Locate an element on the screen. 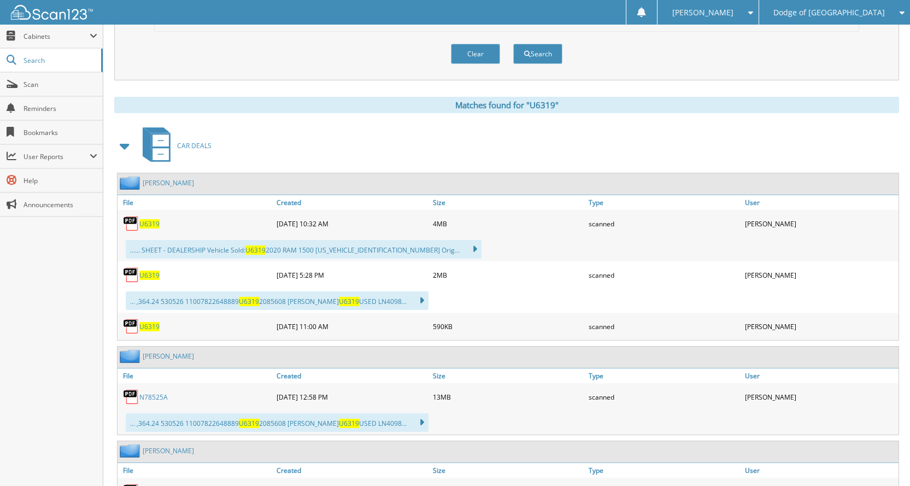 This screenshot has width=910, height=486. button: Clear is located at coordinates (476, 54).